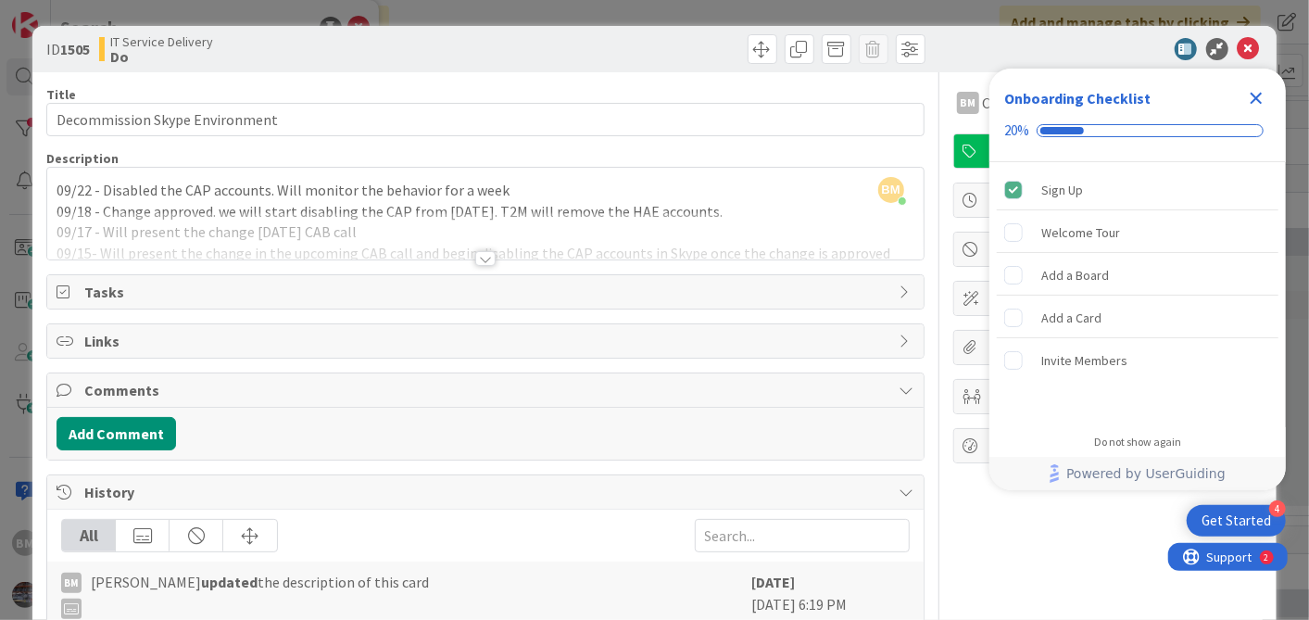 The width and height of the screenshot is (1309, 620). What do you see at coordinates (1138, 442) in the screenshot?
I see `div: Do not show again` at bounding box center [1138, 442].